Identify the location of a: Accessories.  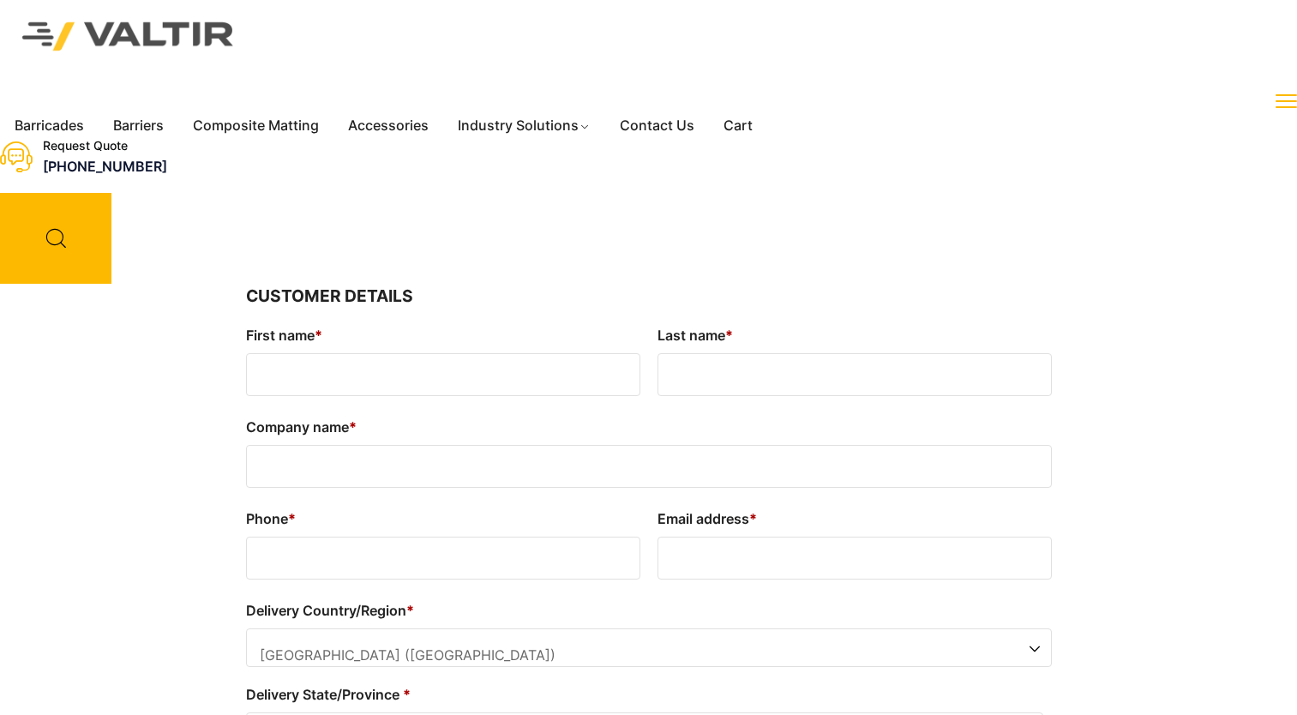
(388, 126).